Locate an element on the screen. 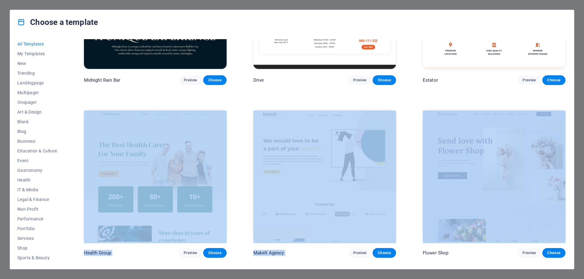 The image size is (584, 279). button: Blank is located at coordinates (37, 122).